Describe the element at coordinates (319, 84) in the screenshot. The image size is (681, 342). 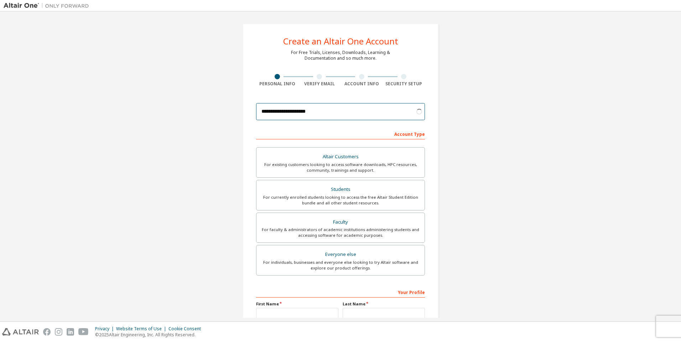
I see `div: Verify Email` at that location.